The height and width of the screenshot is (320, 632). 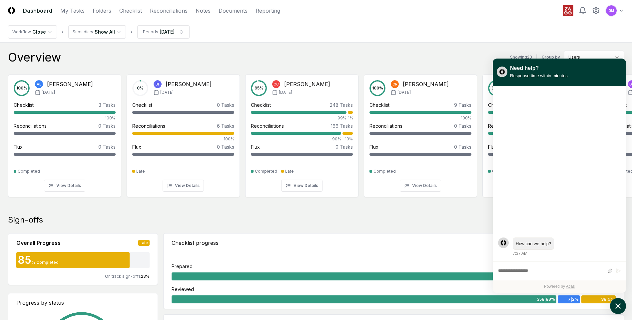 I want to click on div: Prepared, so click(x=182, y=266).